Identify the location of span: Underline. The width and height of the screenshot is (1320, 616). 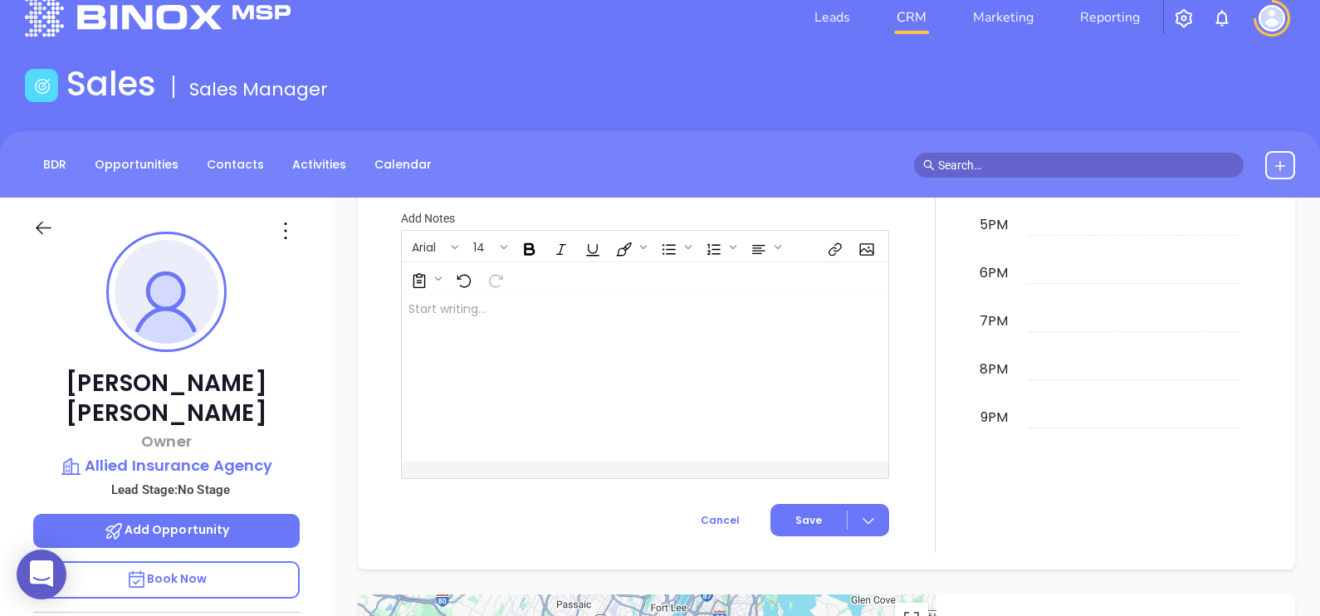
(591, 247).